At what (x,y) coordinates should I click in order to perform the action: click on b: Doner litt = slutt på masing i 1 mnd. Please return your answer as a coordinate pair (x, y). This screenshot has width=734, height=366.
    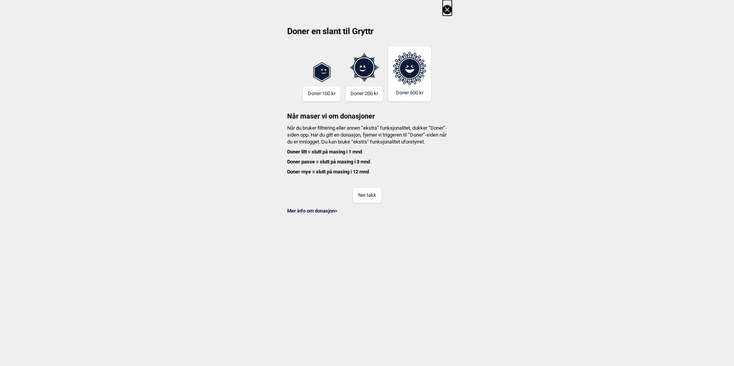
    Looking at the image, I should click on (324, 152).